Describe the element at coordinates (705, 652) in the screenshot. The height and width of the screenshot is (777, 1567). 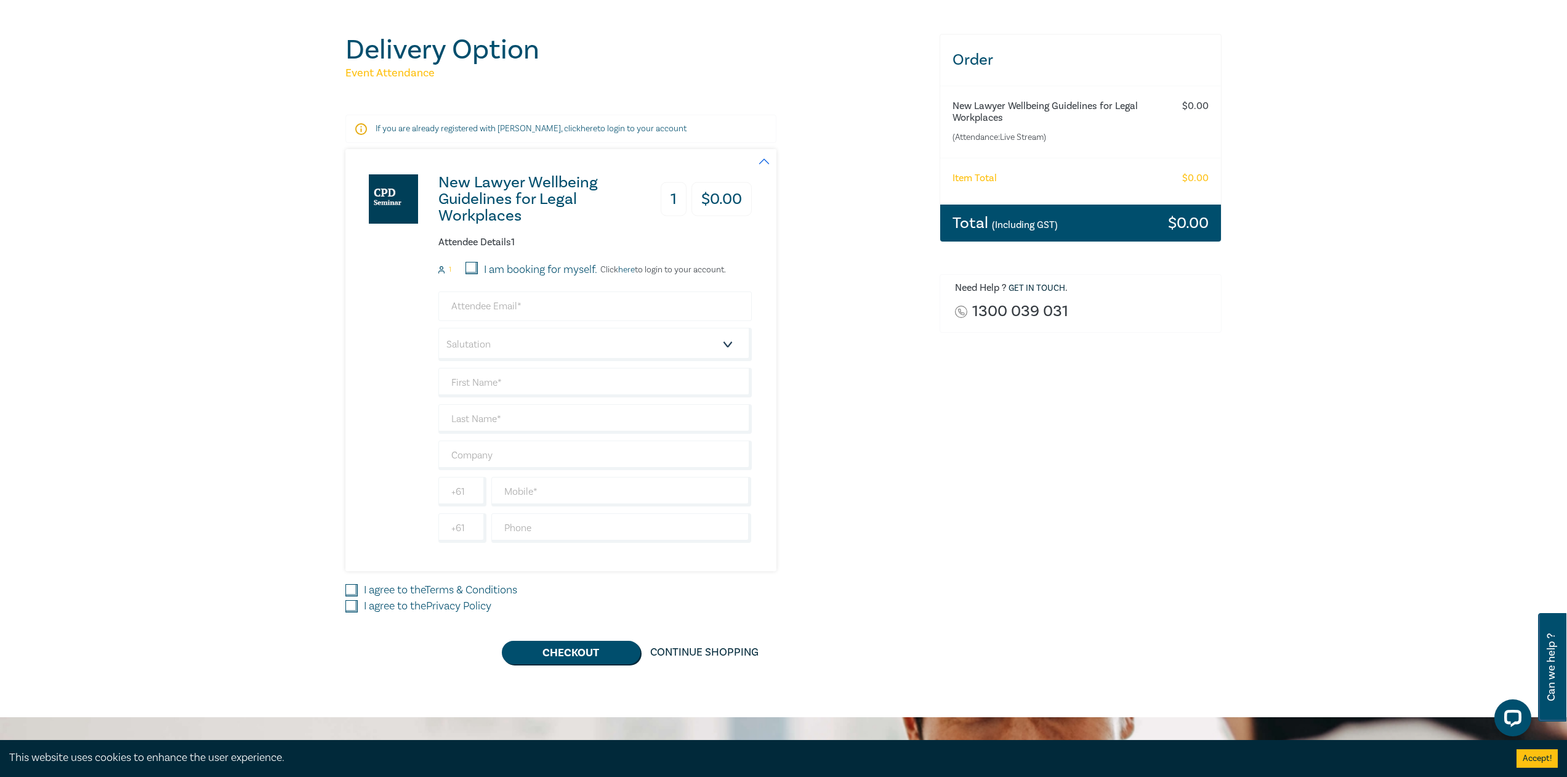
I see `a: Continue Shopping` at that location.